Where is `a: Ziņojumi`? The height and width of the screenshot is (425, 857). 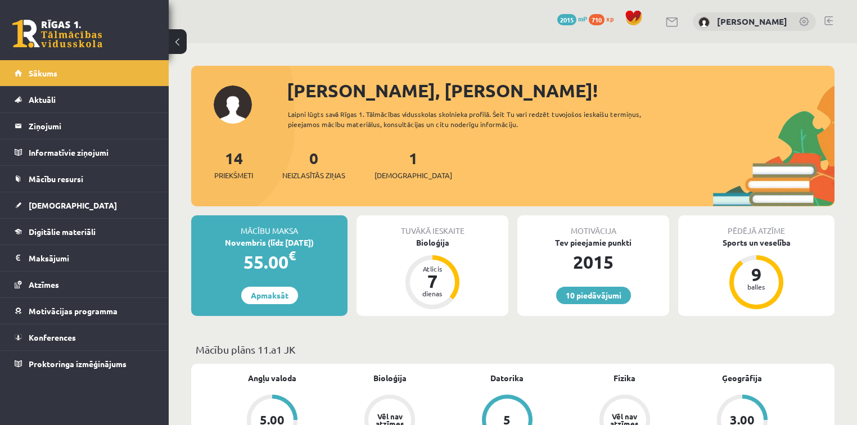 a: Ziņojumi is located at coordinates (84, 126).